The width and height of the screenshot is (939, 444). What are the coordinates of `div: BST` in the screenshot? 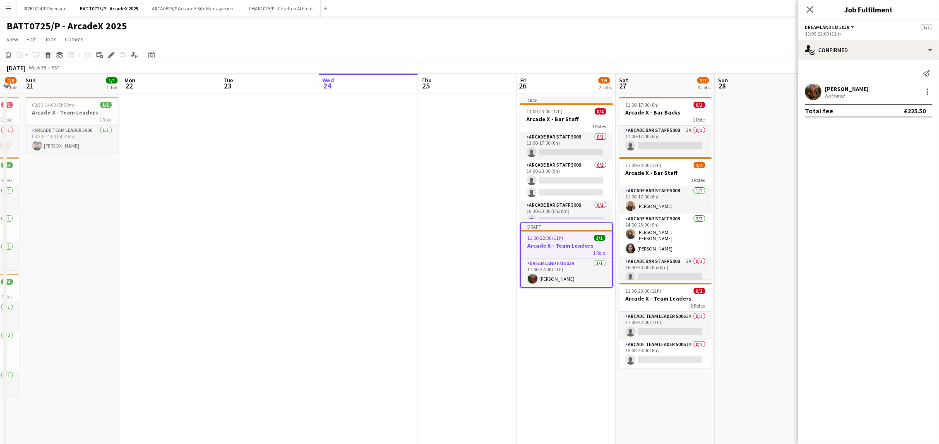 It's located at (55, 67).